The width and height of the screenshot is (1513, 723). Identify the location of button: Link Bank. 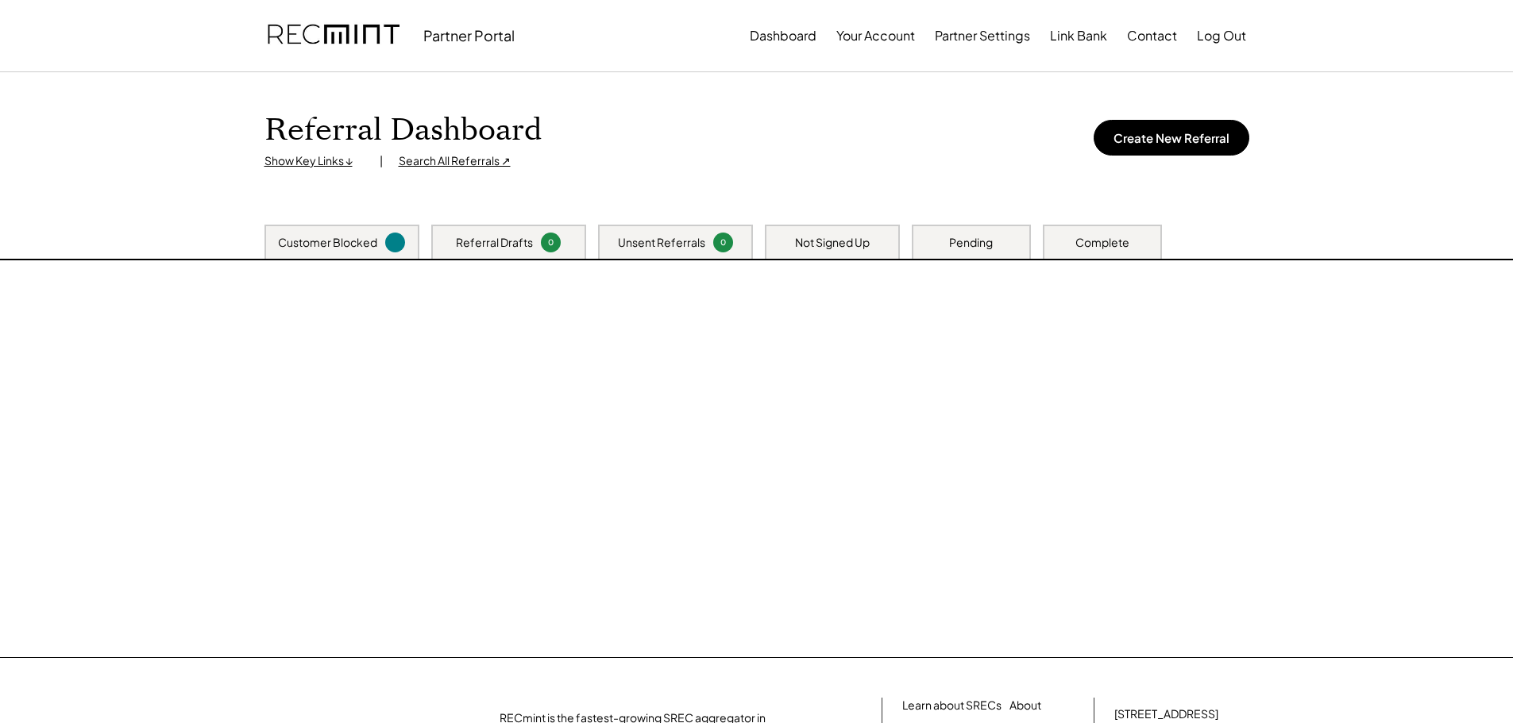
(1078, 36).